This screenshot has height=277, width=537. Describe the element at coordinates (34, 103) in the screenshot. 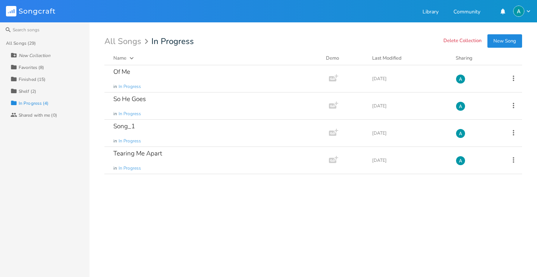

I see `div: In Progress (4)` at that location.